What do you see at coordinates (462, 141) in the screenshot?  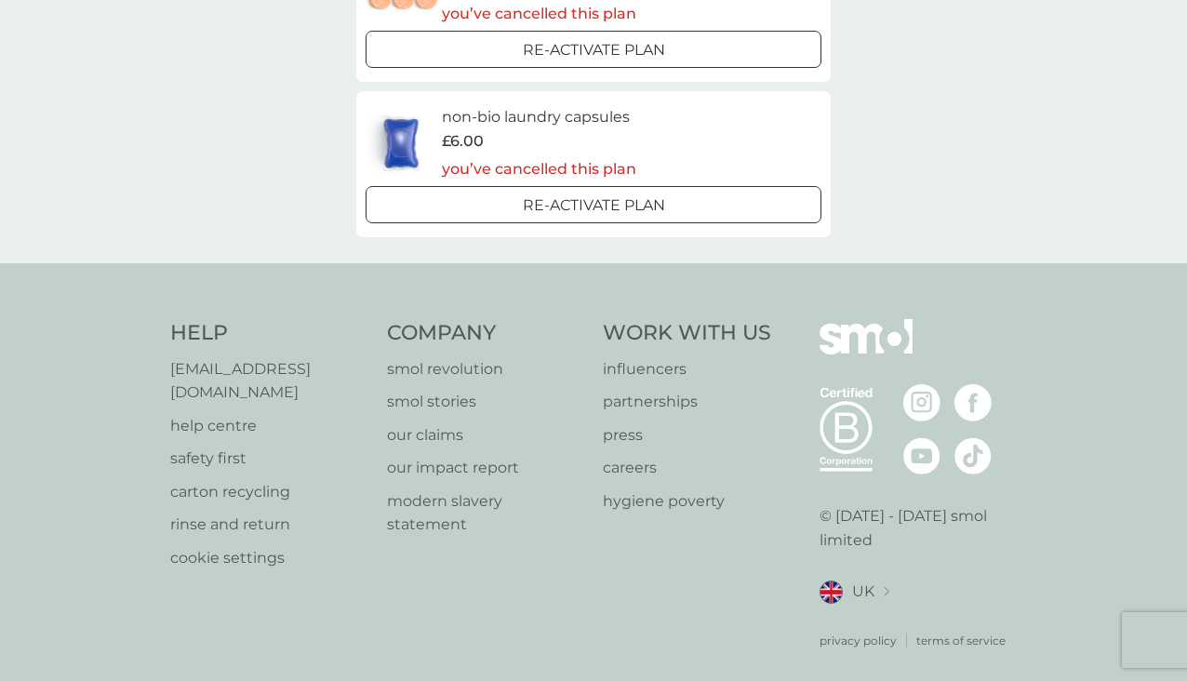 I see `span: £6.00` at bounding box center [462, 141].